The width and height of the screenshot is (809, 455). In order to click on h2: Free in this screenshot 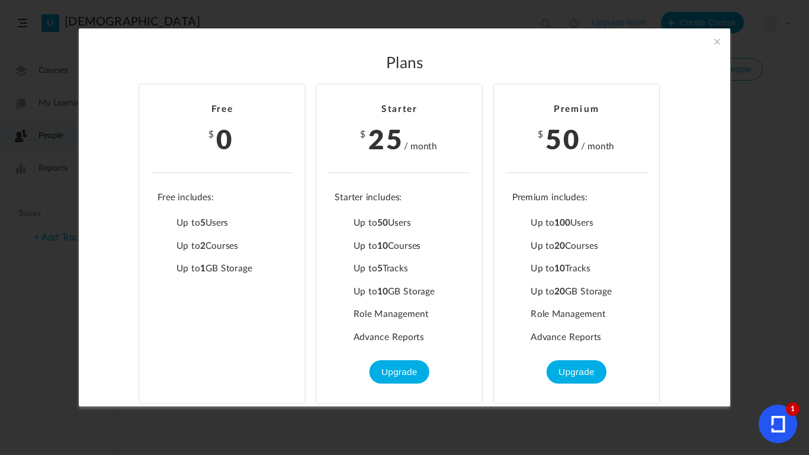, I will do `click(222, 109)`.